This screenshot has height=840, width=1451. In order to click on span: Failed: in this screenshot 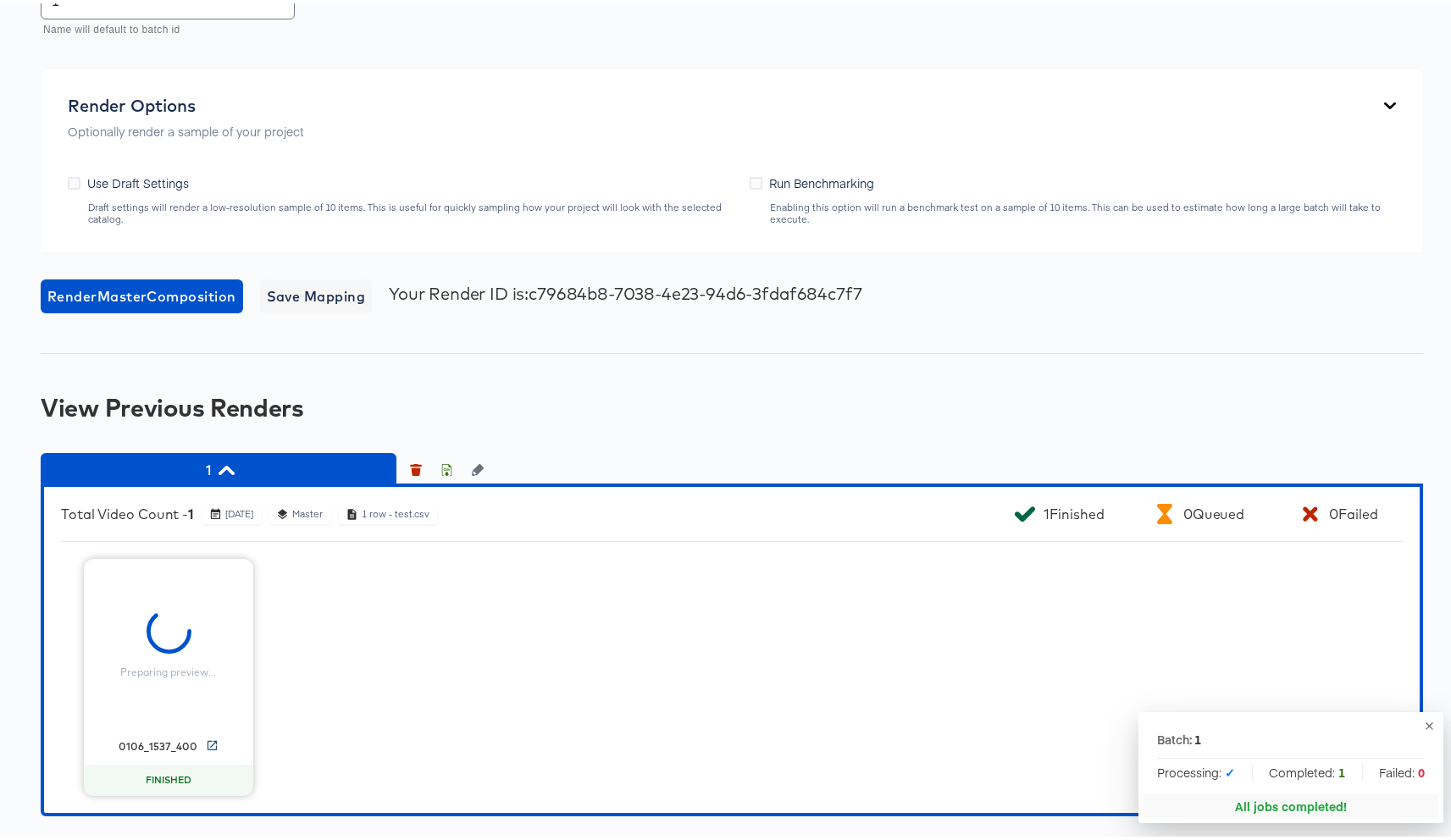, I will do `click(1402, 768)`.